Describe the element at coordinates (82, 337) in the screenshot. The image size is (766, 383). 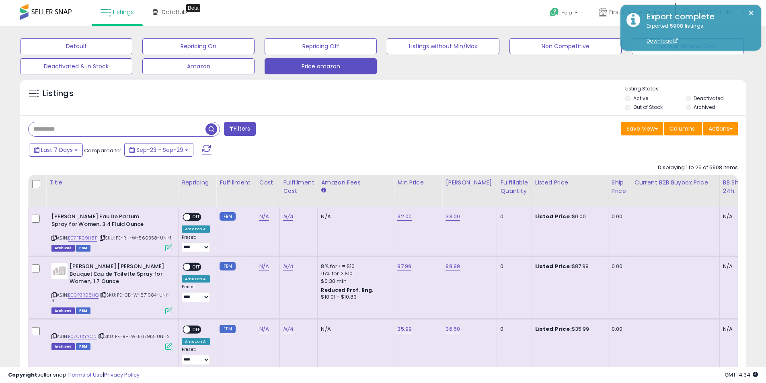
I see `a: B07CTXYYCN` at that location.